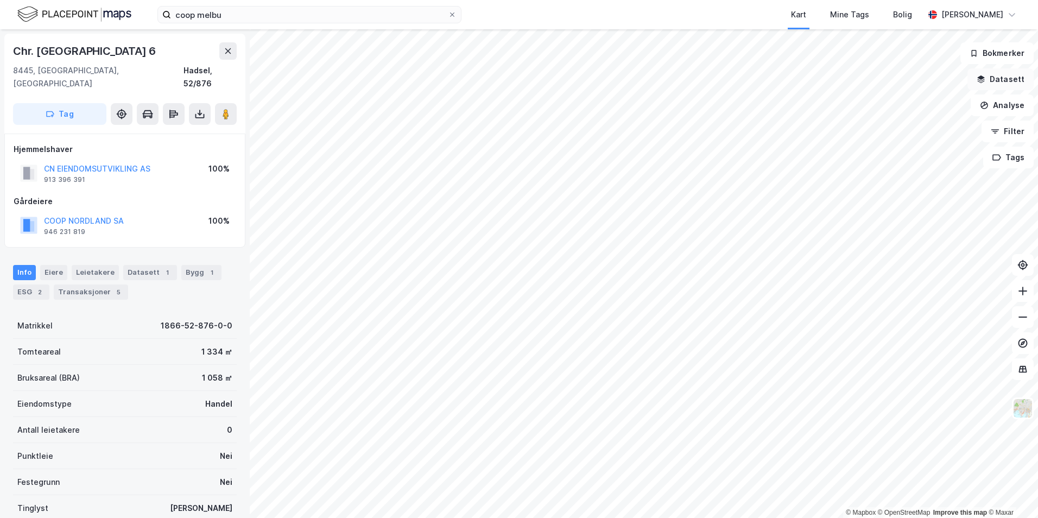 This screenshot has height=518, width=1038. Describe the element at coordinates (1011, 492) in the screenshot. I see `div: Kontrollprogram for chat` at that location.